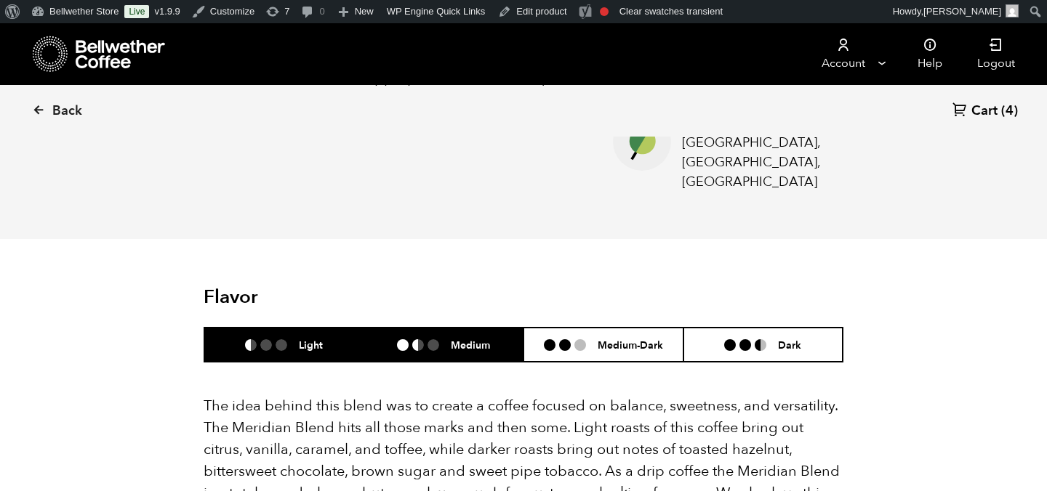 The height and width of the screenshot is (491, 1047). What do you see at coordinates (310, 297) in the screenshot?
I see `h2: Flavor` at bounding box center [310, 297].